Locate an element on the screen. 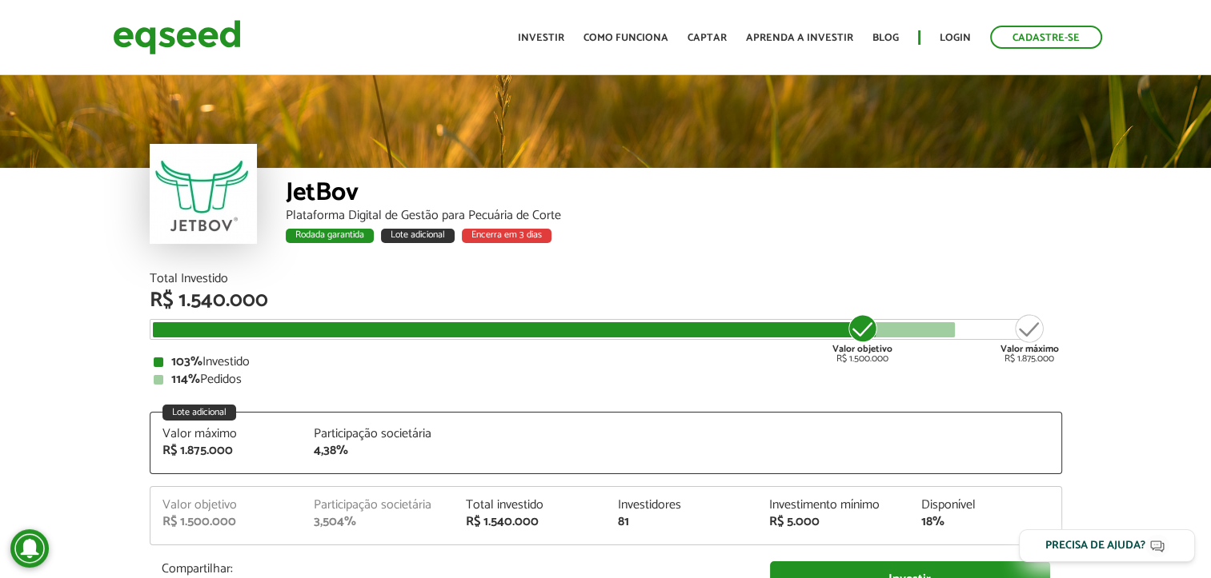 This screenshot has height=578, width=1211. div: Encerra em 3 dias is located at coordinates (506, 236).